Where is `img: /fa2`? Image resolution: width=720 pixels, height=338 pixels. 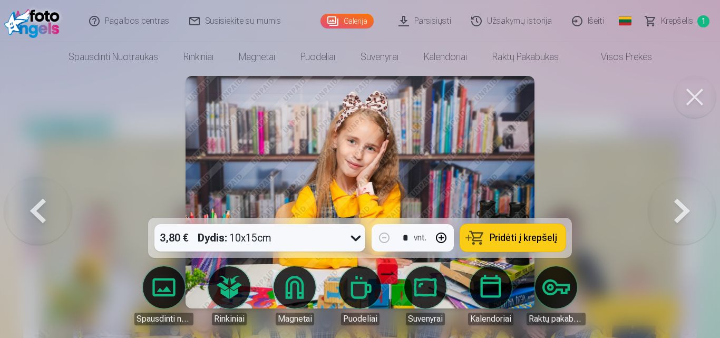
img: /fa2 is located at coordinates (34, 21).